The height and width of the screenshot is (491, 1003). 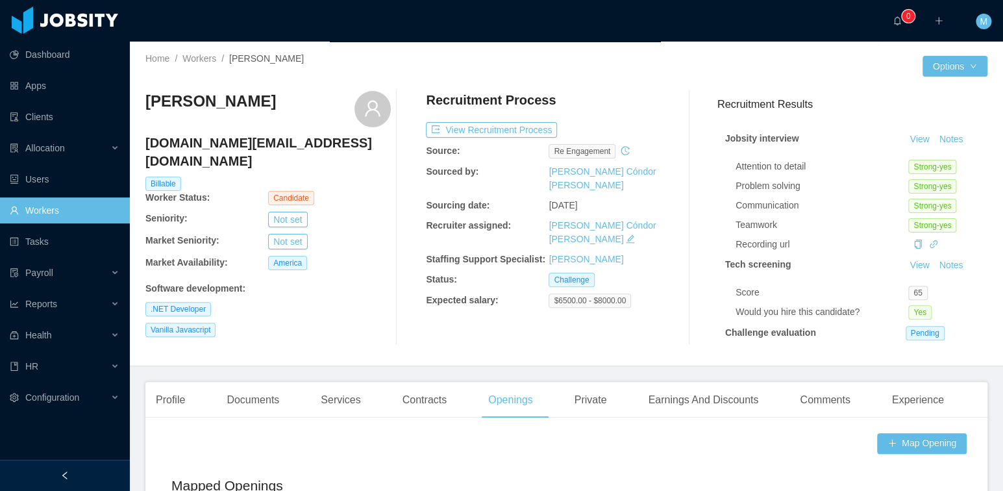 I want to click on button: Optionsicon: down, so click(x=955, y=66).